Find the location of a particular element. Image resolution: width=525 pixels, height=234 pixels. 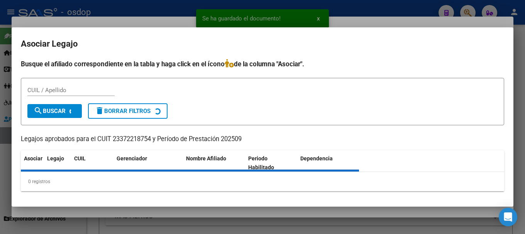

mat-icon: delete is located at coordinates (100, 111).